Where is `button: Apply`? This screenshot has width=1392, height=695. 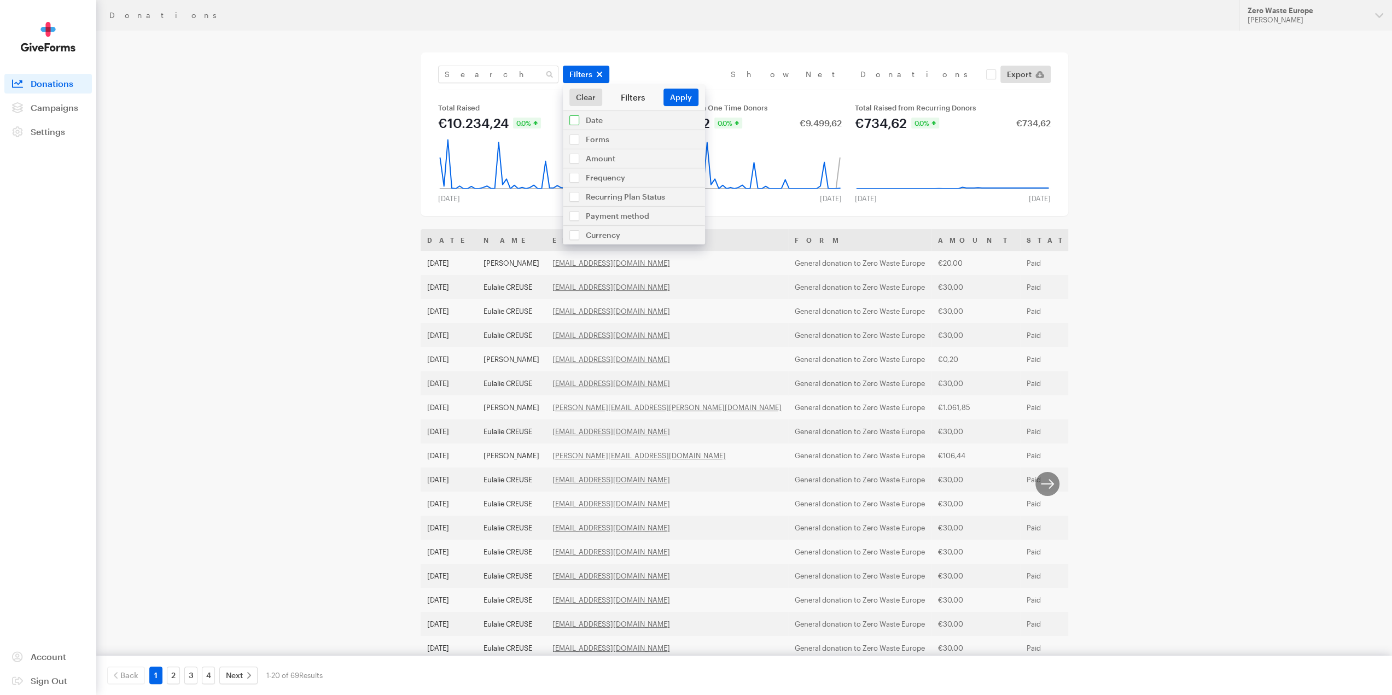
button: Apply is located at coordinates (681, 97).